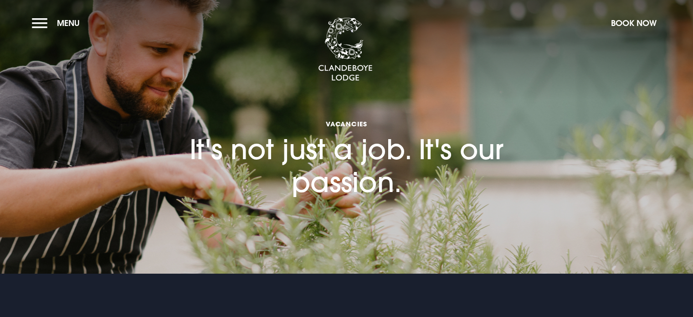 This screenshot has height=317, width=693. What do you see at coordinates (346, 50) in the screenshot?
I see `img: Clandeboye Lodge` at bounding box center [346, 50].